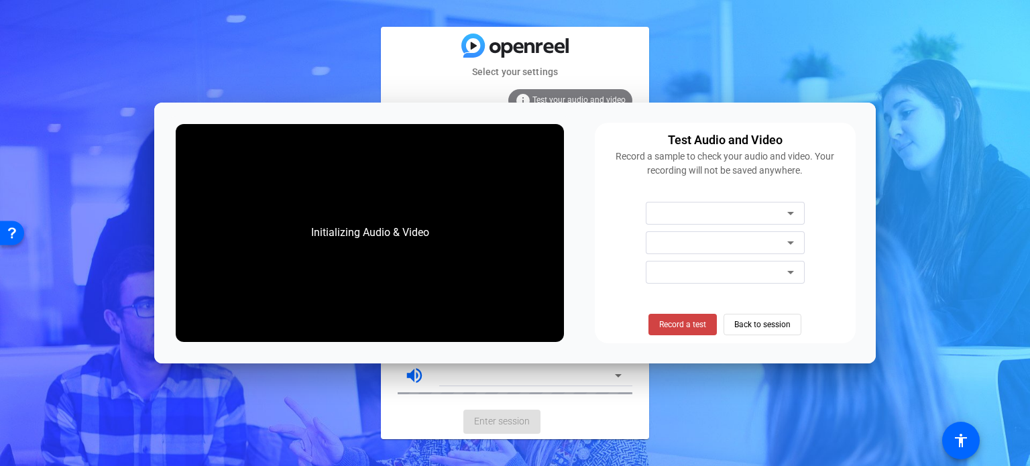 Image resolution: width=1030 pixels, height=466 pixels. I want to click on img: blue-gradient.svg, so click(515, 45).